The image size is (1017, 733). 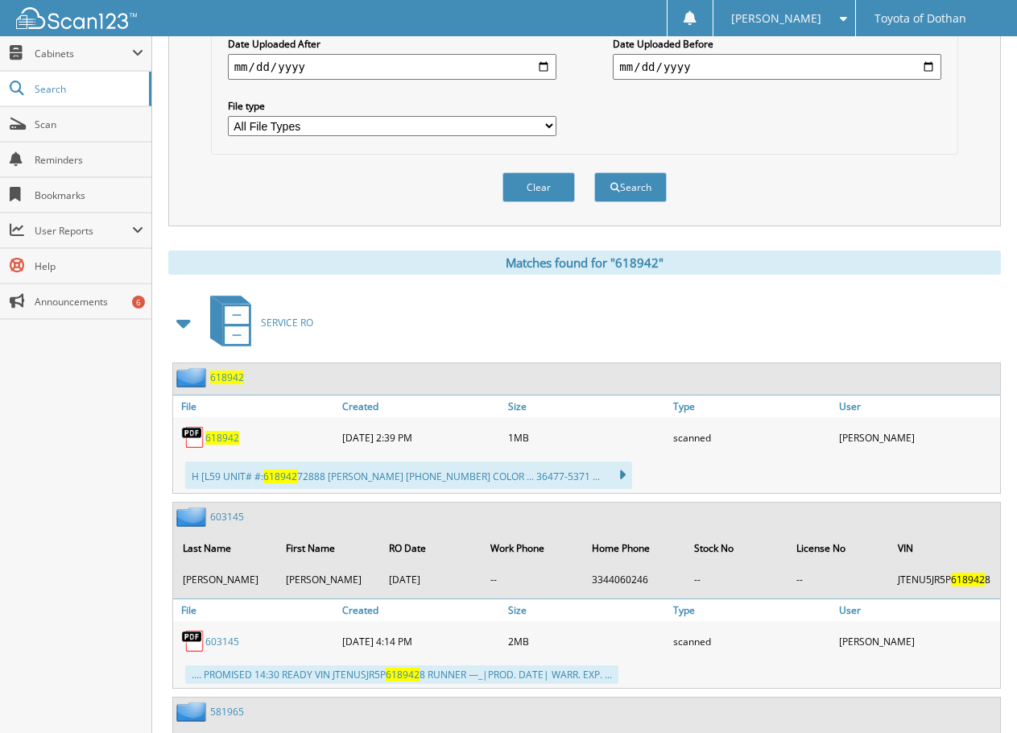 What do you see at coordinates (586, 641) in the screenshot?
I see `div: 2MB` at bounding box center [586, 641].